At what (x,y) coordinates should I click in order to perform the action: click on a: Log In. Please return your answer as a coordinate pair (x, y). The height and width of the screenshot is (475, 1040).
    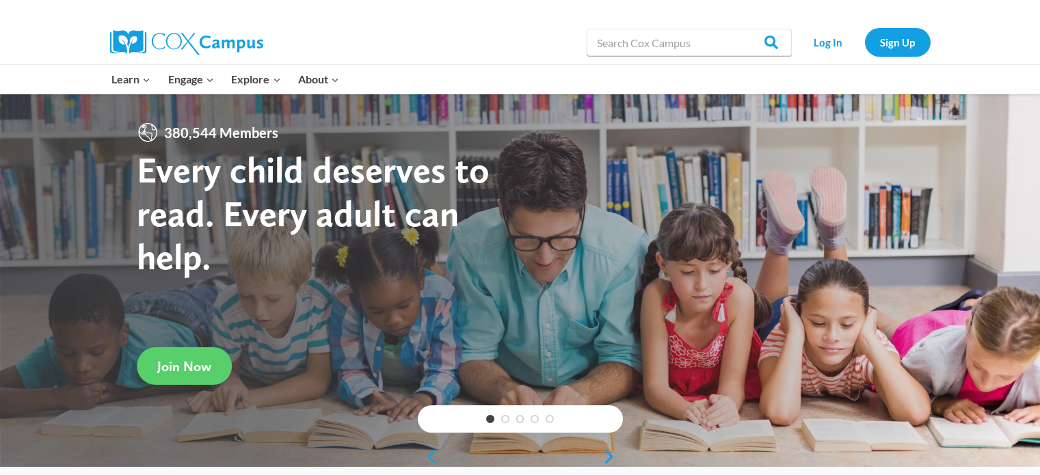
    Looking at the image, I should click on (828, 42).